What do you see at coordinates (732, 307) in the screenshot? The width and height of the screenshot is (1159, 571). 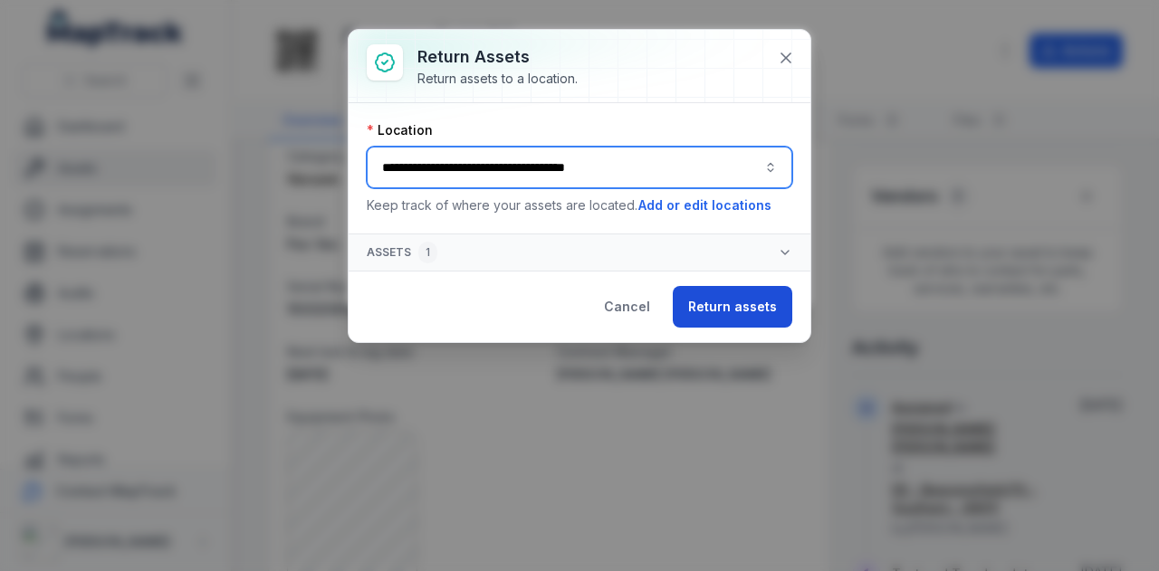 I see `button: Return assets` at bounding box center [732, 307].